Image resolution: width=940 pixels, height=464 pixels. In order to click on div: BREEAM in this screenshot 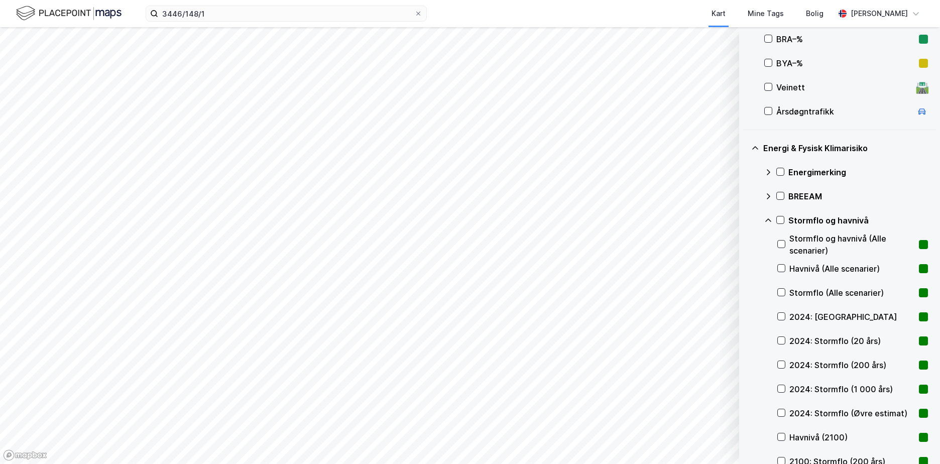, I will do `click(858, 196)`.